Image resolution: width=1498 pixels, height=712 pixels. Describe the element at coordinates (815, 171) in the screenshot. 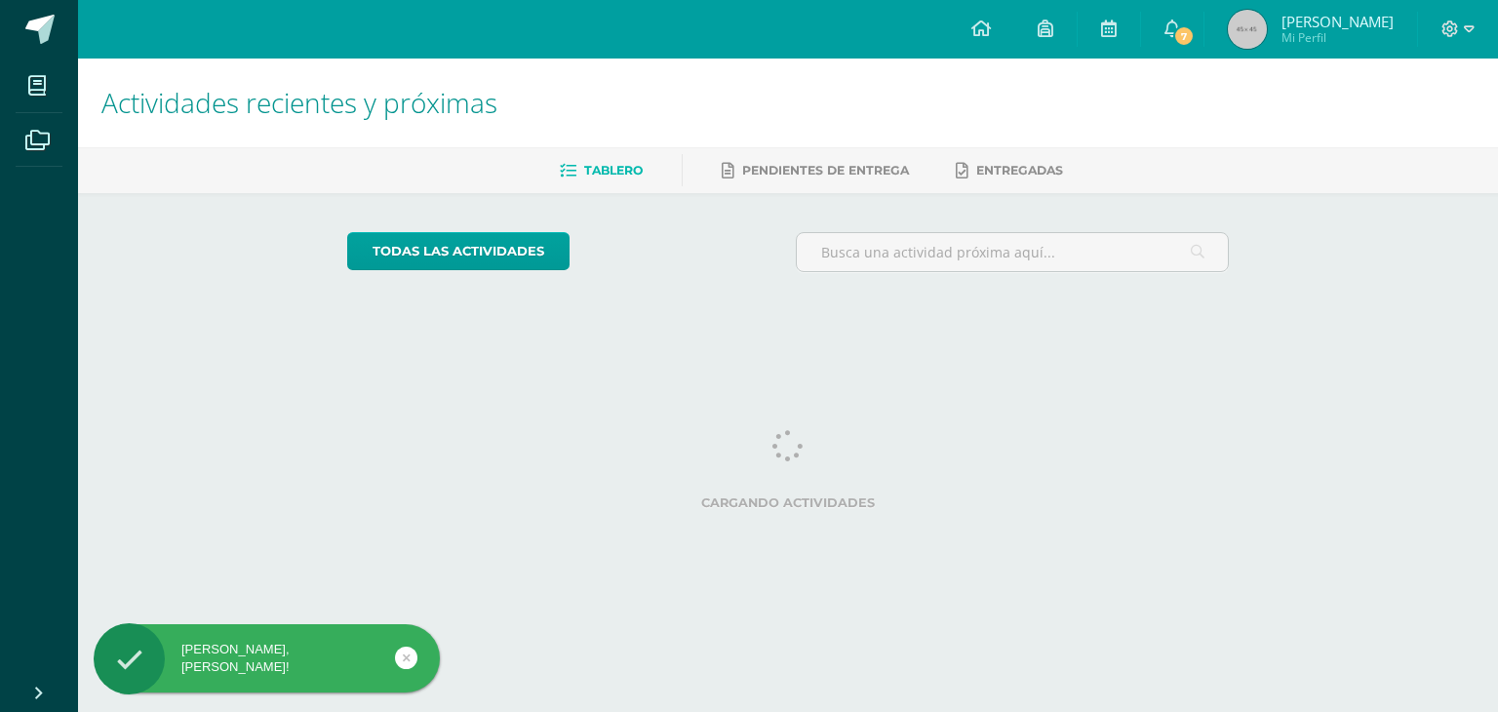

I see `a: Pendientes de entrega` at that location.